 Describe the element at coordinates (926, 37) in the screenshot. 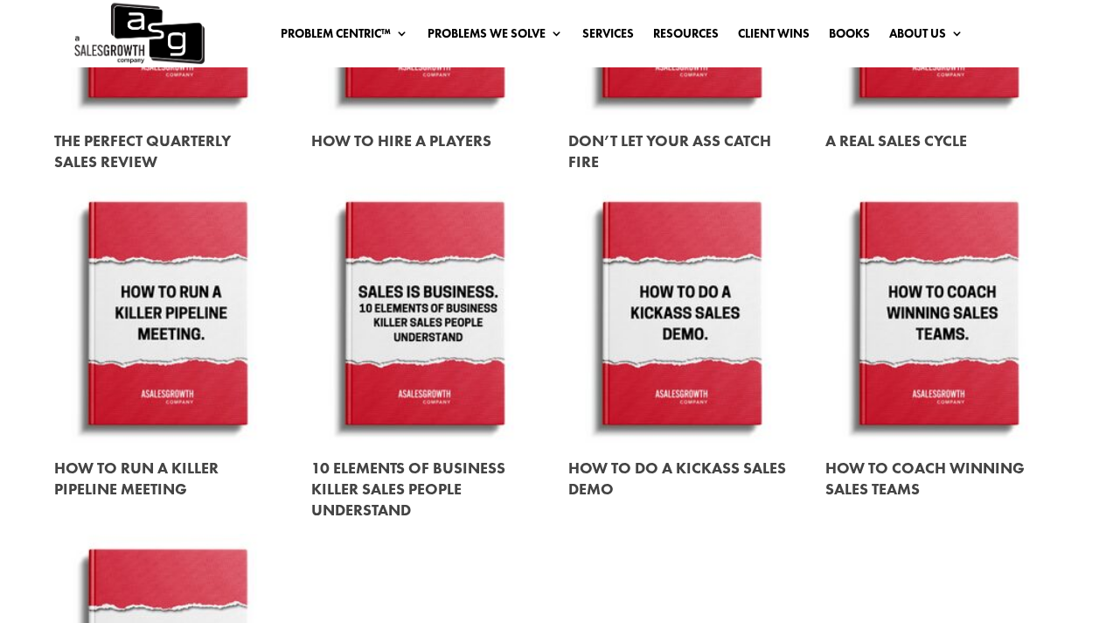

I see `a: About Us` at that location.